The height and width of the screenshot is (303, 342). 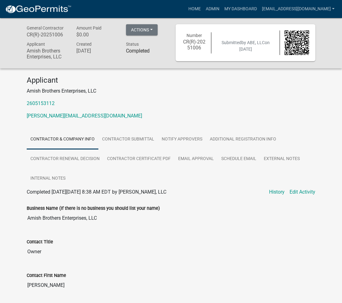 I want to click on a: External Notes, so click(x=282, y=159).